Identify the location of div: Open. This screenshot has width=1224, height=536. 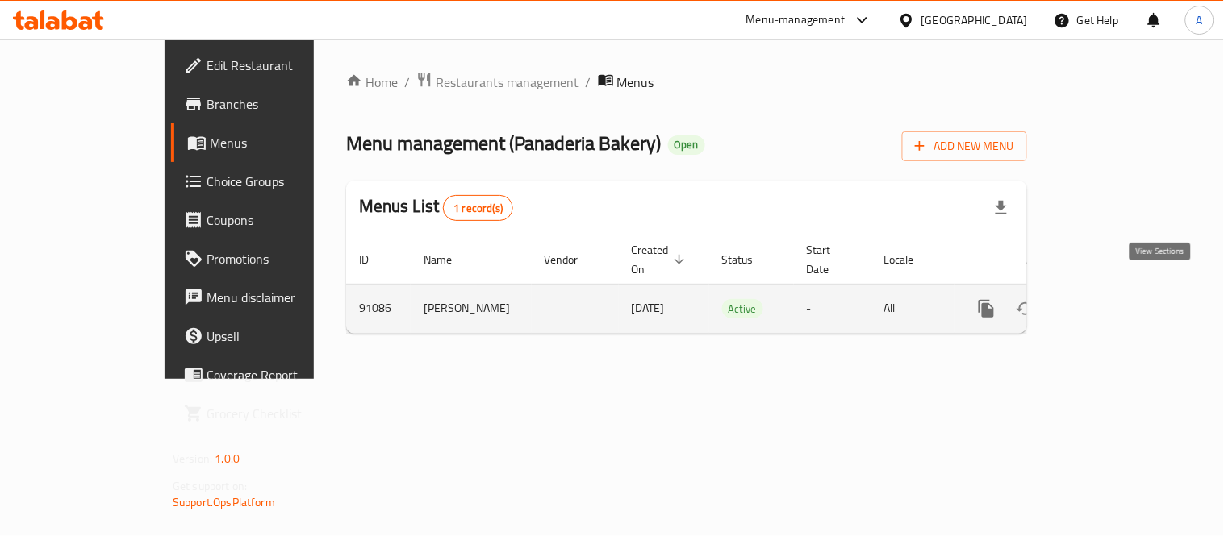
(686, 145).